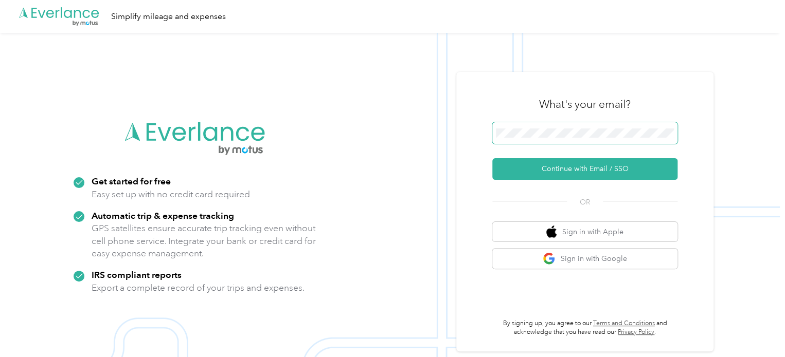 The height and width of the screenshot is (357, 785). I want to click on a: Terms and Conditions, so click(624, 323).